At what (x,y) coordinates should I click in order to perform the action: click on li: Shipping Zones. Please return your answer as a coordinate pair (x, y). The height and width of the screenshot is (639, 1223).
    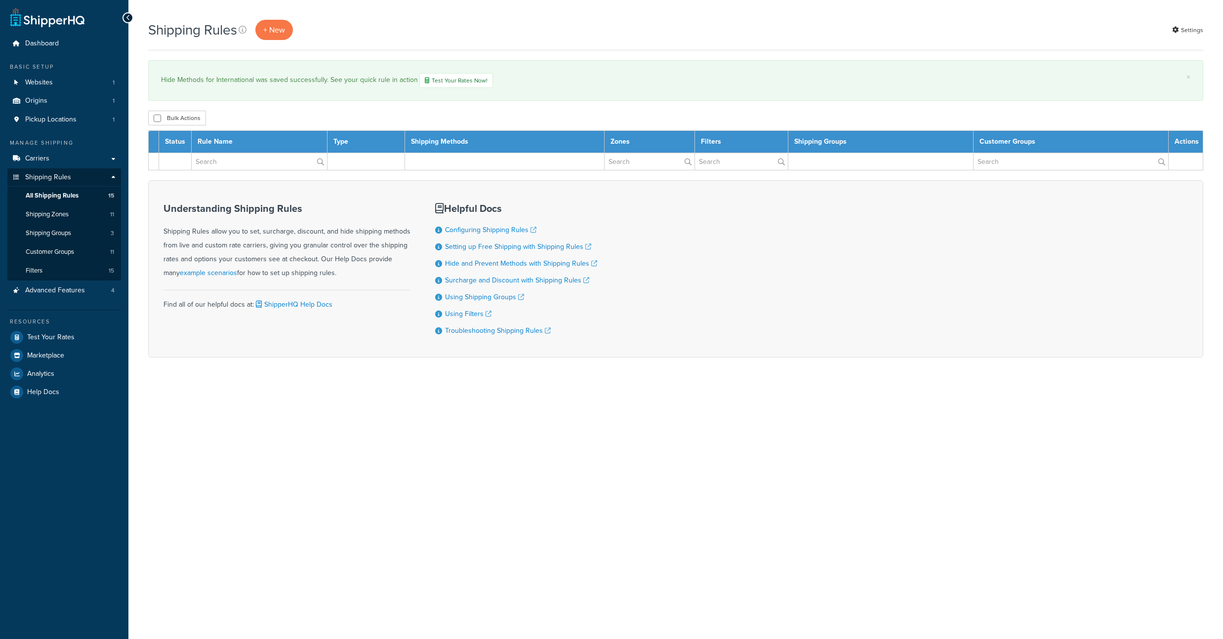
    Looking at the image, I should click on (64, 214).